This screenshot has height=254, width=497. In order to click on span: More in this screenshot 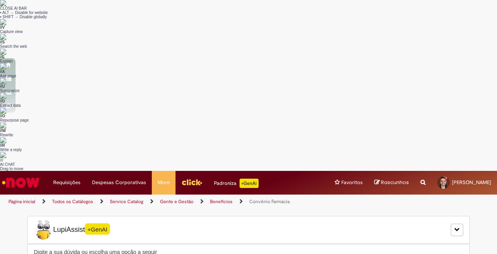, I will do `click(164, 183)`.